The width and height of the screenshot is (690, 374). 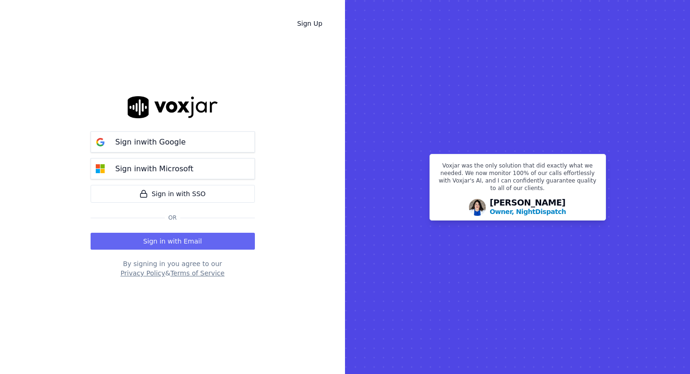 I want to click on a: Sign Up, so click(x=310, y=23).